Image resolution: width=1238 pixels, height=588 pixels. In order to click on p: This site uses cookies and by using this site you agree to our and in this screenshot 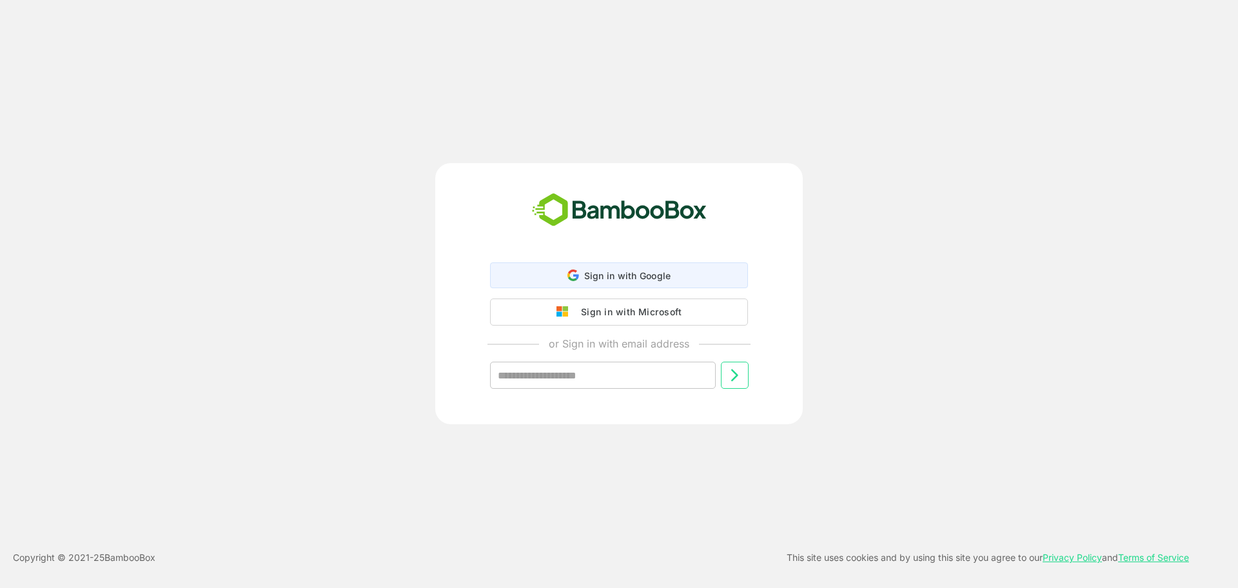, I will do `click(988, 558)`.